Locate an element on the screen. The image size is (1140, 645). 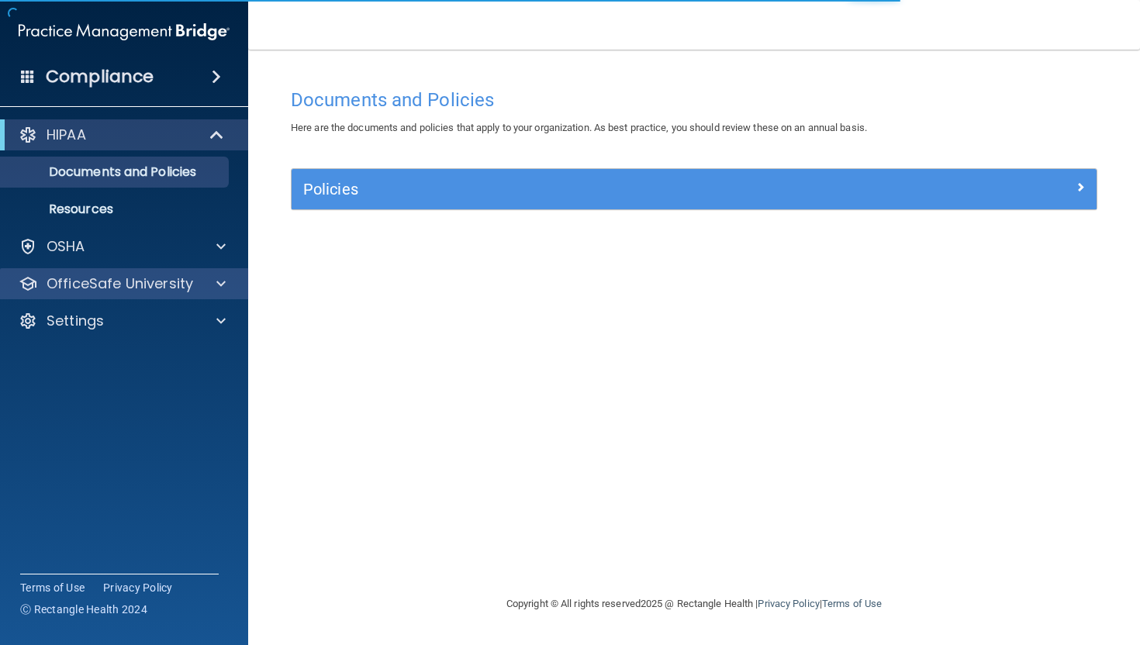
h4: Documents and Policies is located at coordinates (694, 100).